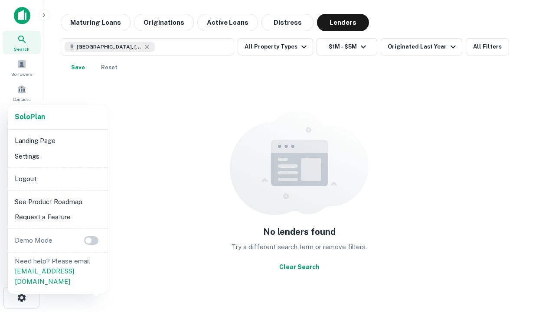  What do you see at coordinates (58, 202) in the screenshot?
I see `li: See Product Roadmap` at bounding box center [58, 202].